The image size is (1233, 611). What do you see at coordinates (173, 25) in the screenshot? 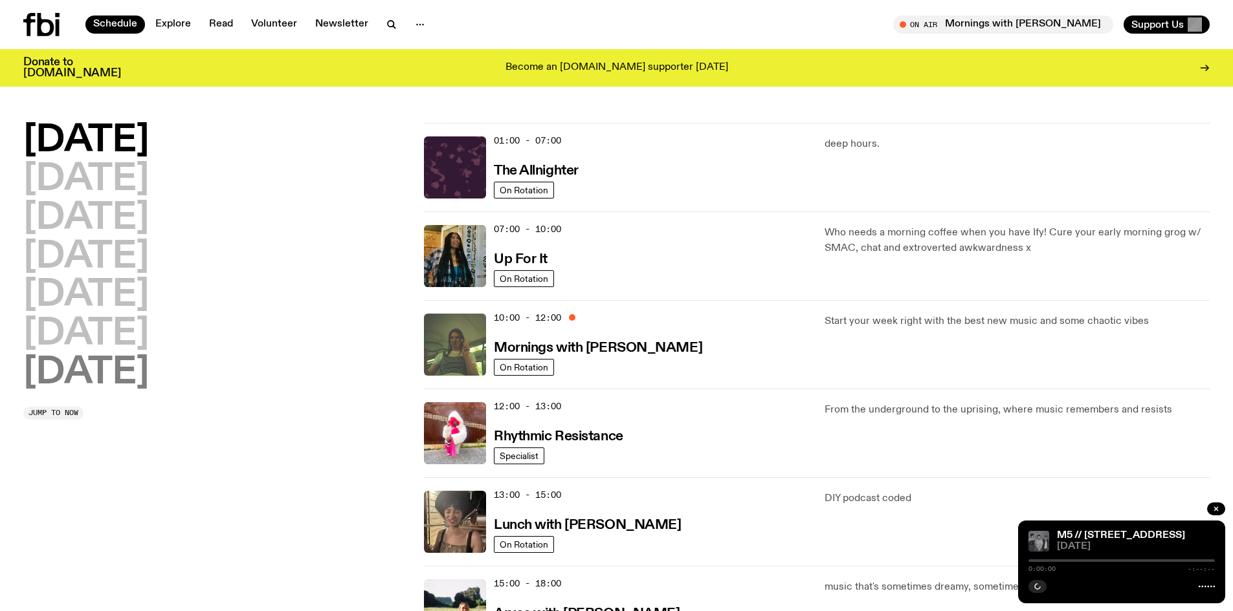
I see `a: Explore` at bounding box center [173, 25].